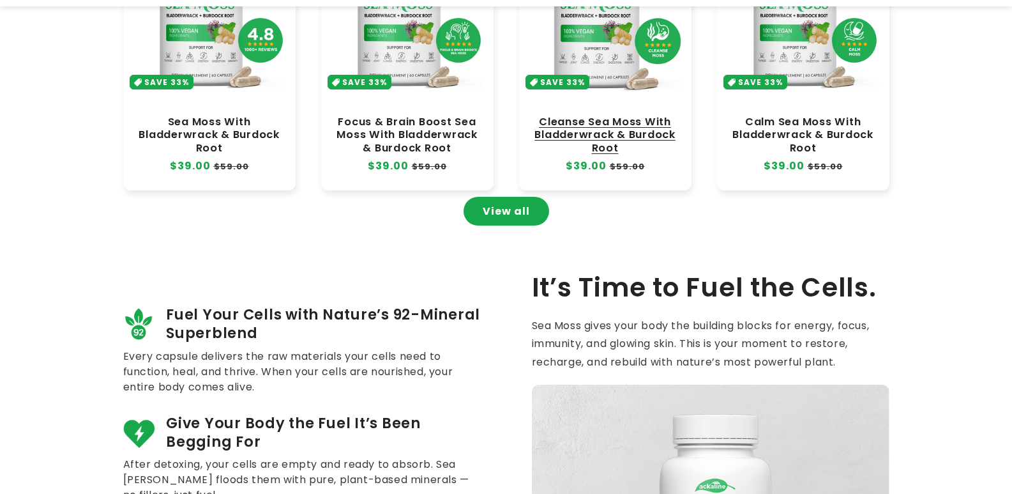 This screenshot has height=494, width=1012. What do you see at coordinates (139, 324) in the screenshot?
I see `img: 92_minerals_0af21d8c-fe1a-43ec-98b6-8e1103ae452c.png` at bounding box center [139, 324].